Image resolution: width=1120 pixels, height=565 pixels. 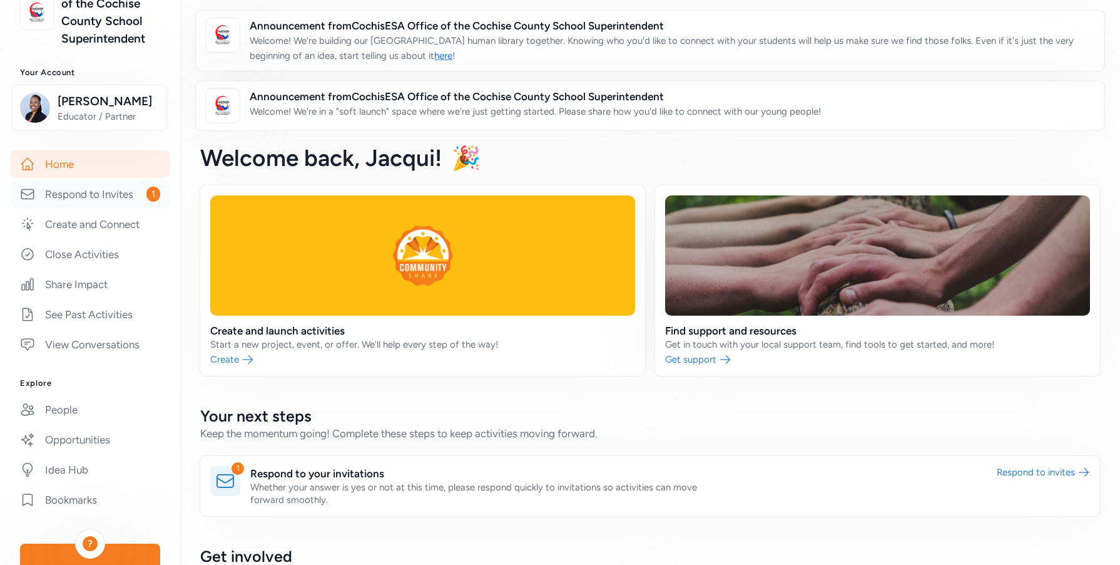 What do you see at coordinates (90, 254) in the screenshot?
I see `a: Close Activities` at bounding box center [90, 254].